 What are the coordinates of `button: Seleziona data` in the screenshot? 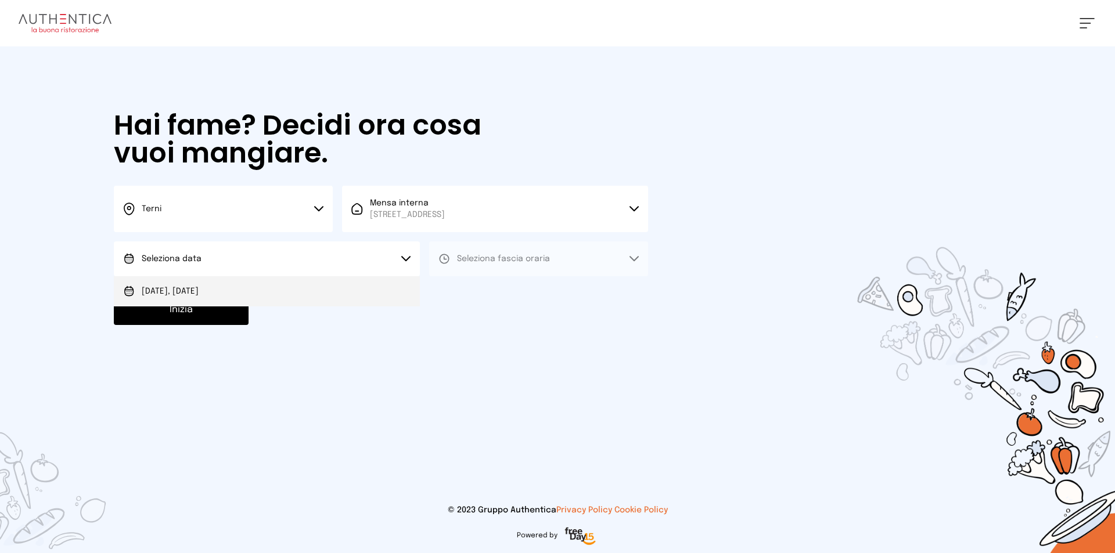 It's located at (267, 259).